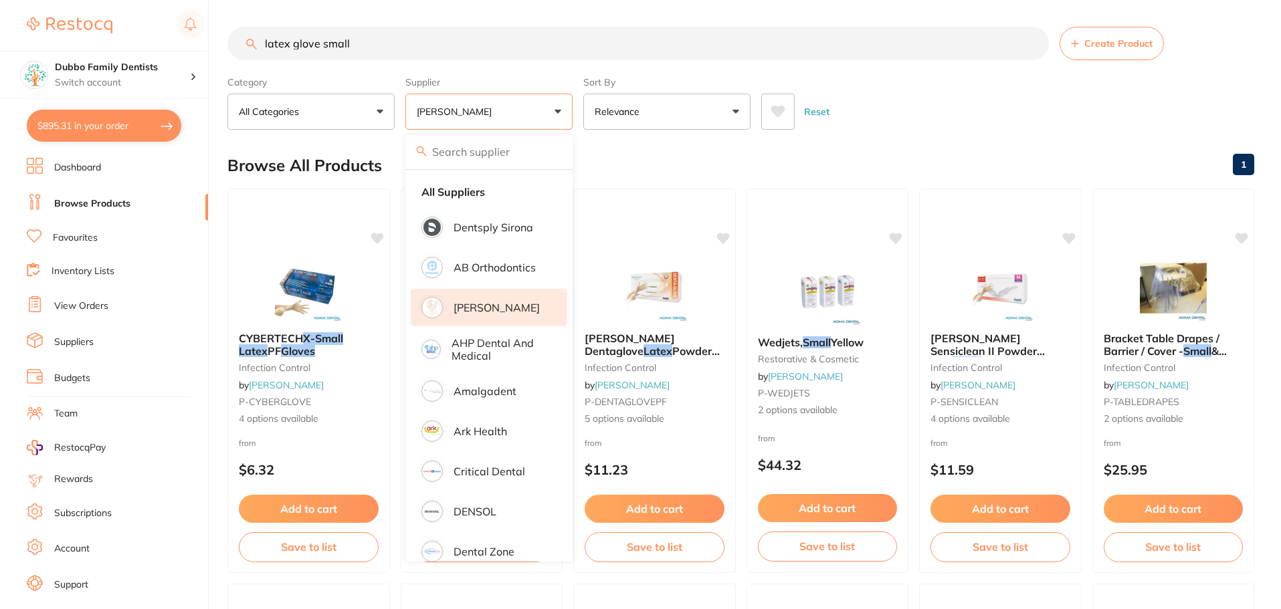  I want to click on button: Relevance, so click(667, 112).